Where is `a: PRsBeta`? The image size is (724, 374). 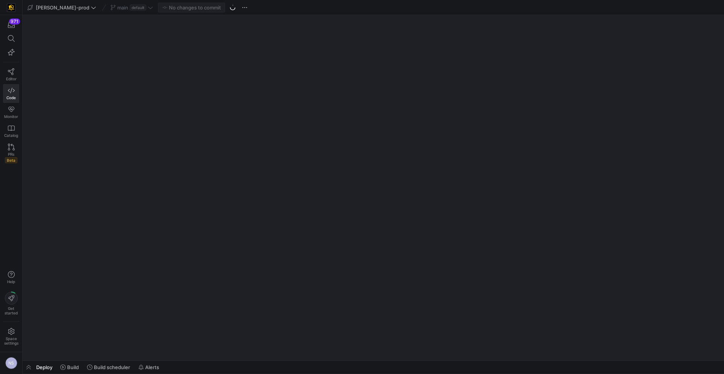 a: PRsBeta is located at coordinates (11, 153).